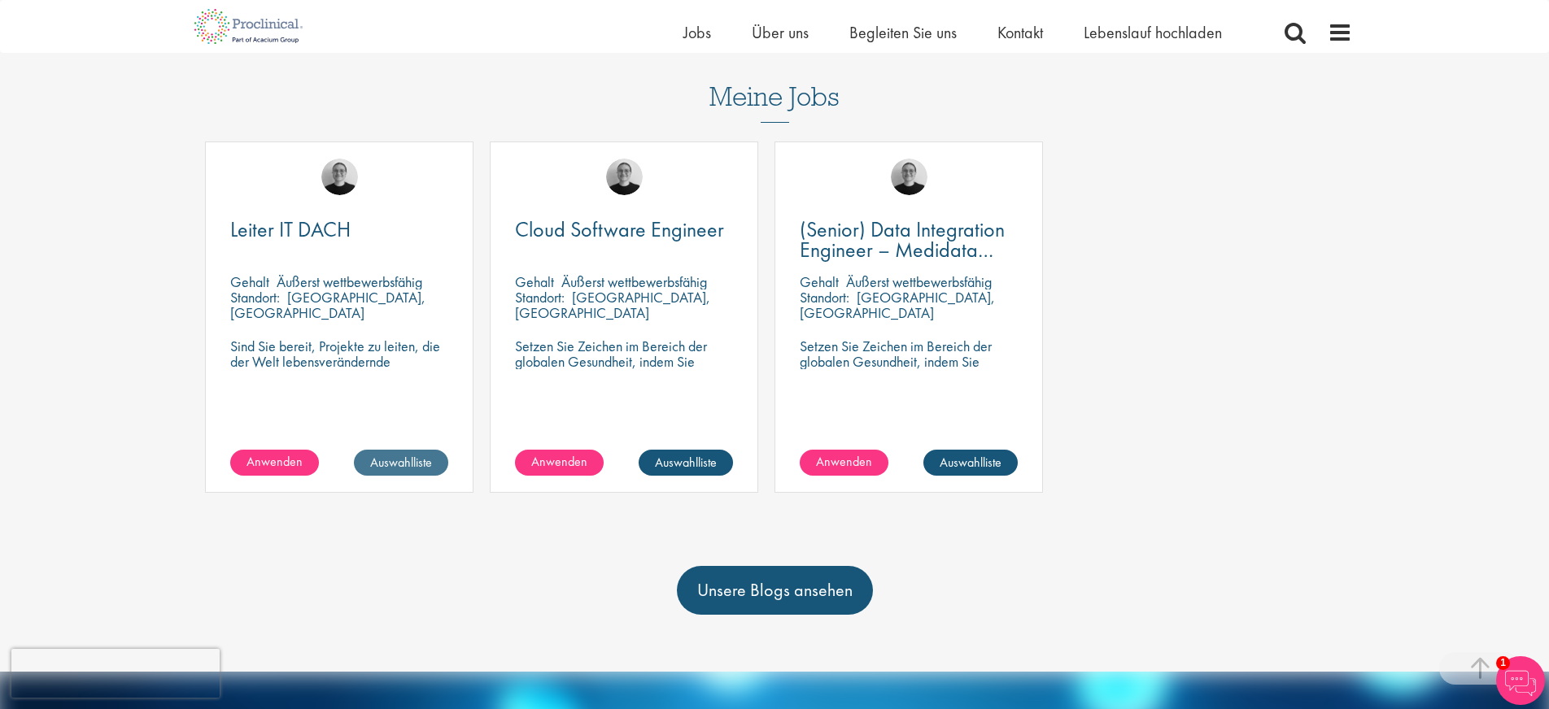 This screenshot has height=709, width=1549. Describe the element at coordinates (697, 33) in the screenshot. I see `font: Jobs` at that location.